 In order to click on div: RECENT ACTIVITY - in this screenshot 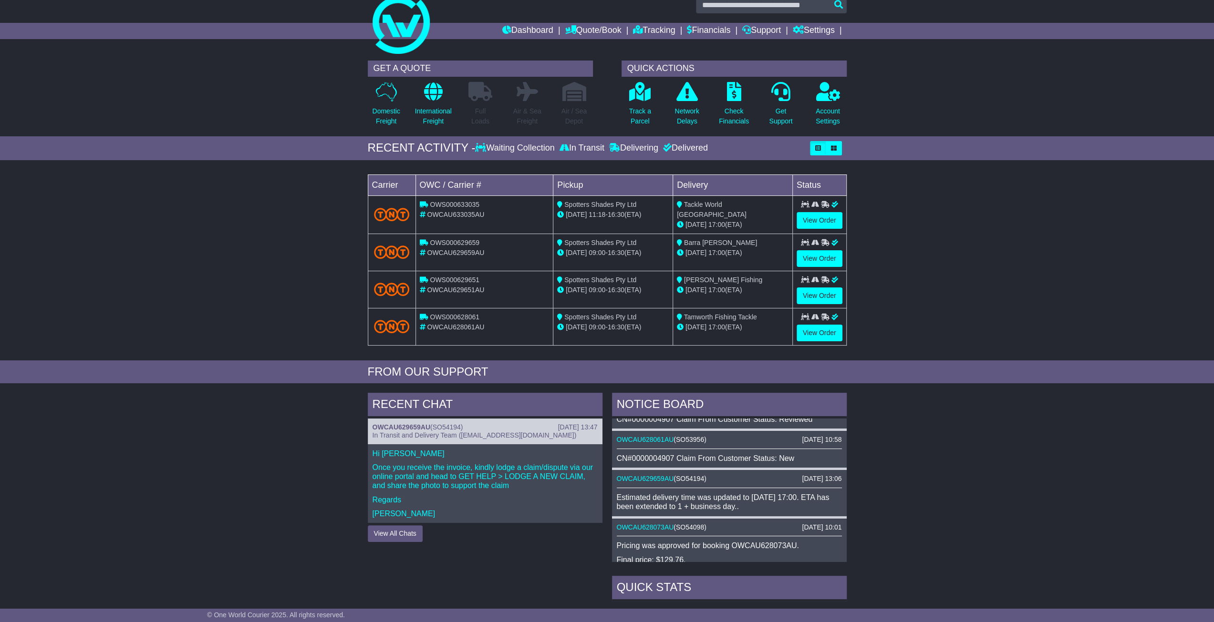, I will do `click(422, 148)`.